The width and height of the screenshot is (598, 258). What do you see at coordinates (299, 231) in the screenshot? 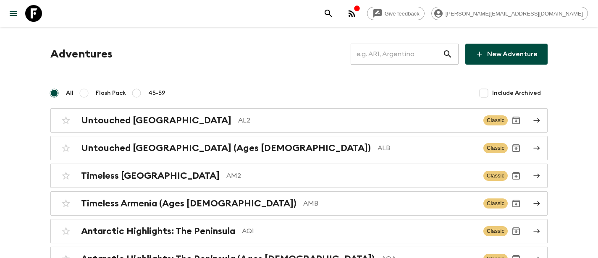
I see `a: Antarctic Highlights: The PeninsulaAQ1ClassicArchive` at bounding box center [299, 231].